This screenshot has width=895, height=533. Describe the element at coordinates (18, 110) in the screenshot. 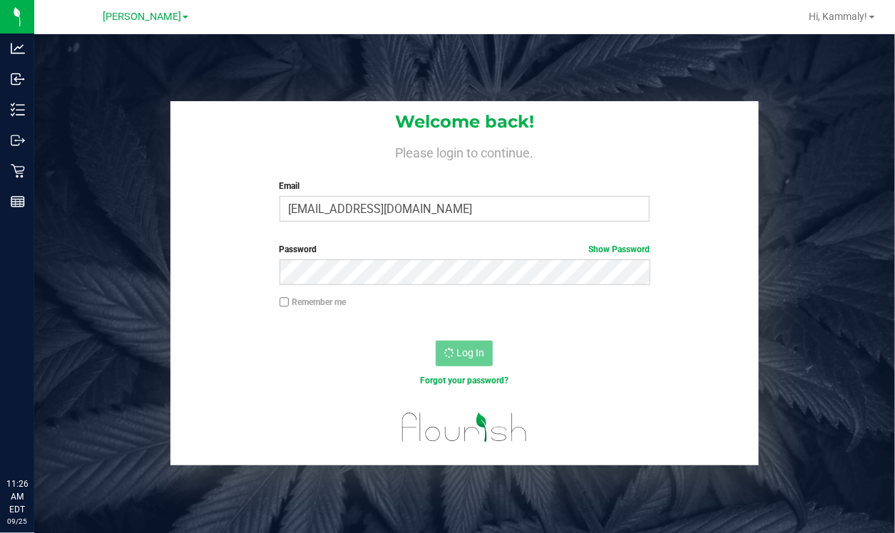

I see `inline-svg: Inventory` at that location.